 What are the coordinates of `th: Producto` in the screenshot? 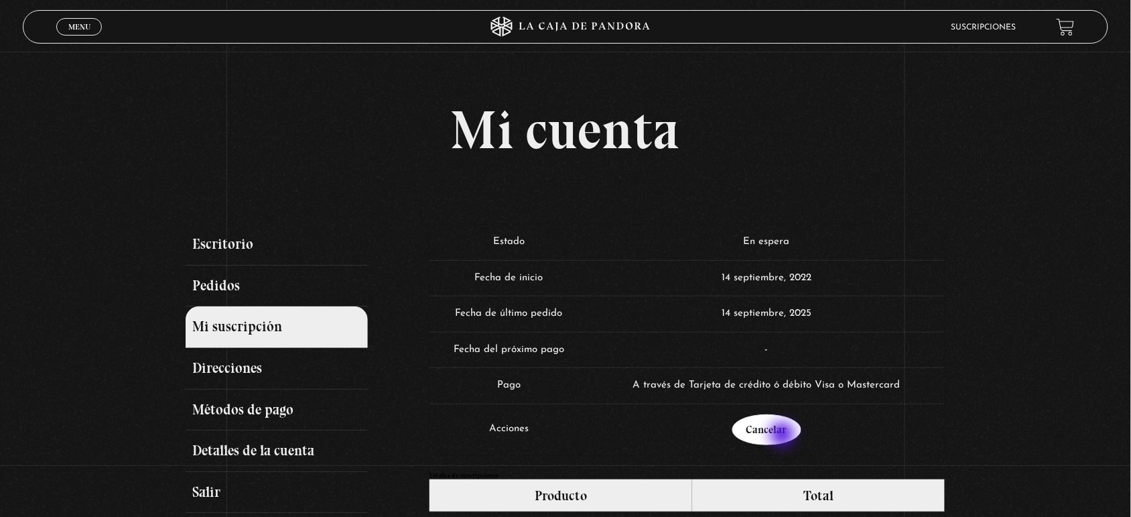 It's located at (561, 495).